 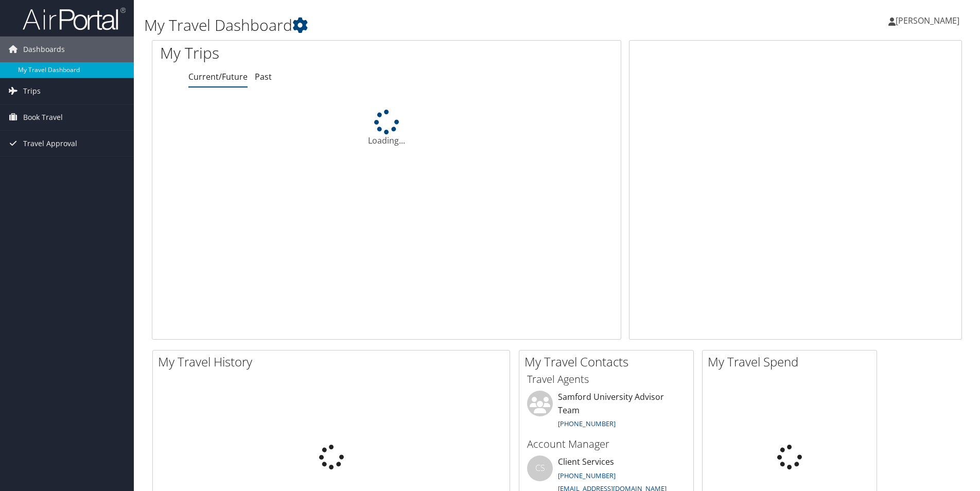 I want to click on h2: My Travel Spend, so click(x=792, y=362).